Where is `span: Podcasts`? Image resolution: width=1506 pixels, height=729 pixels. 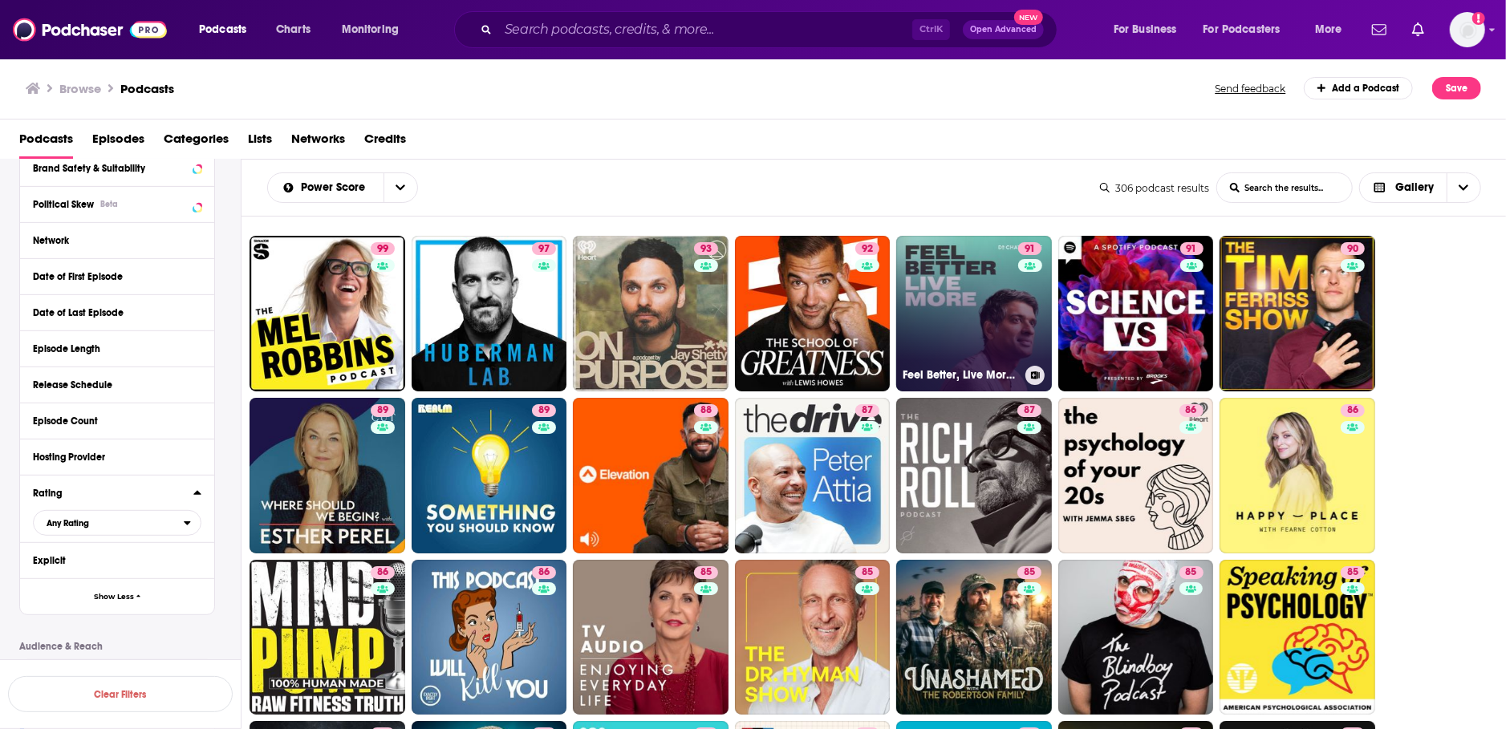 span: Podcasts is located at coordinates (46, 142).